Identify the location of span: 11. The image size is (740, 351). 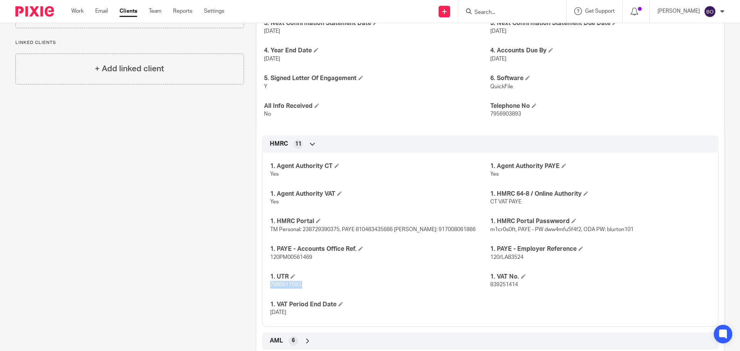
(298, 144).